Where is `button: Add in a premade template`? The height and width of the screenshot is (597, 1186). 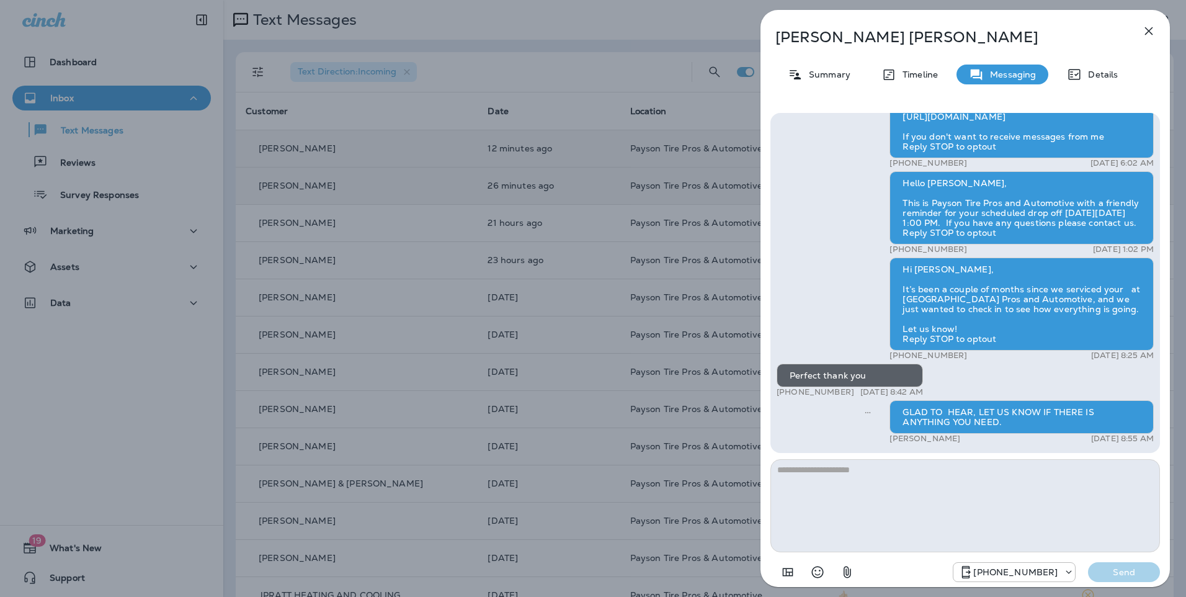 button: Add in a premade template is located at coordinates (788, 572).